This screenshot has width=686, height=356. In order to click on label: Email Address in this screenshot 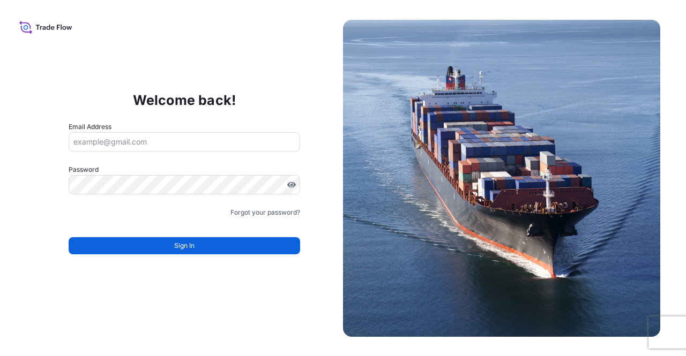, I will do `click(90, 127)`.